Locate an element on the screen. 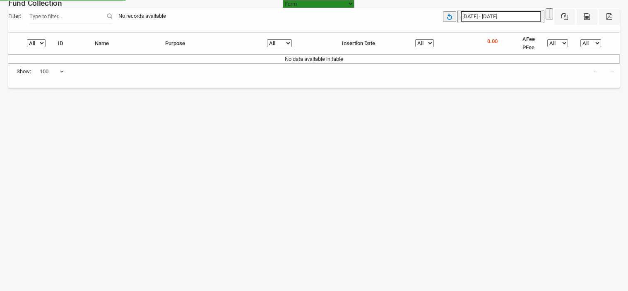  button: CSV is located at coordinates (587, 17).